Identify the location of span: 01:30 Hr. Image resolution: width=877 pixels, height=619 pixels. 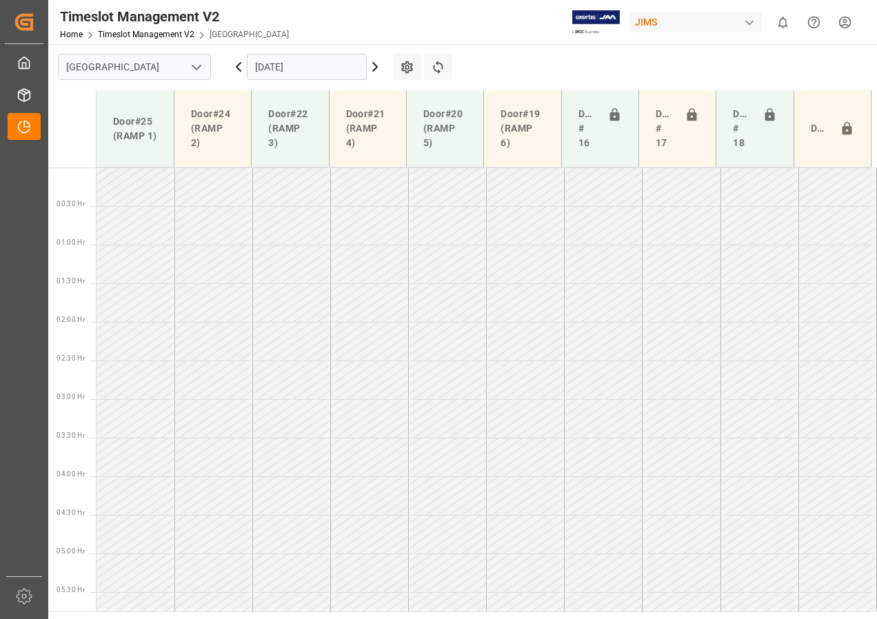
(70, 281).